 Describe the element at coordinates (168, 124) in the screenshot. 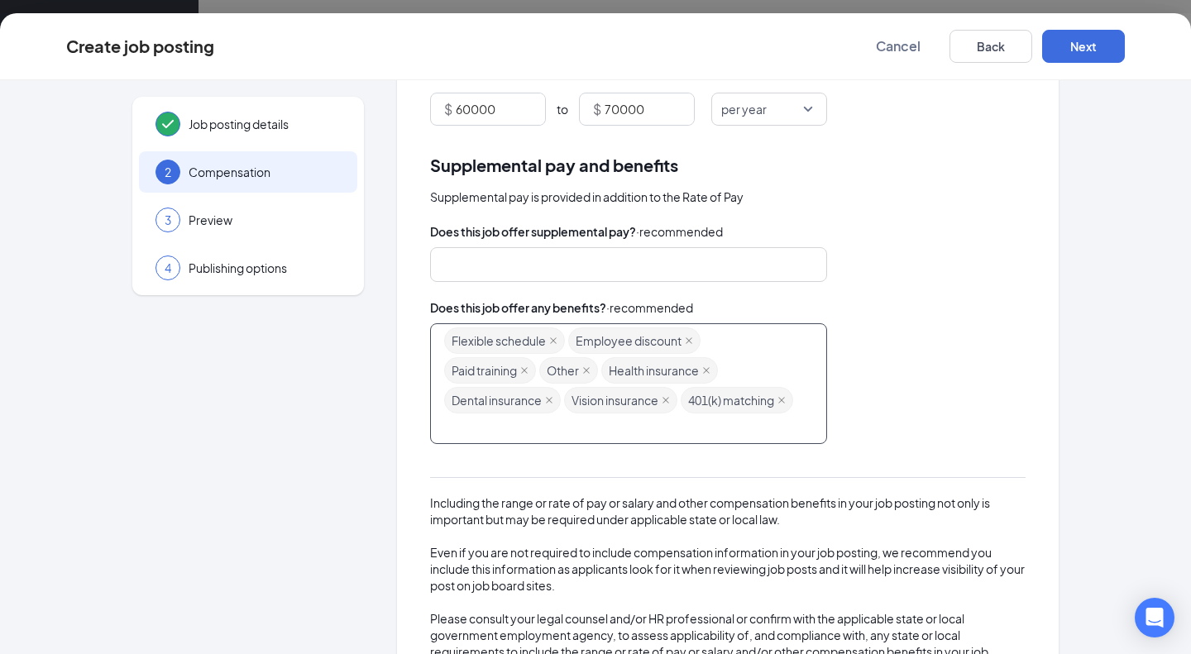

I see `svg: Checkmark` at that location.